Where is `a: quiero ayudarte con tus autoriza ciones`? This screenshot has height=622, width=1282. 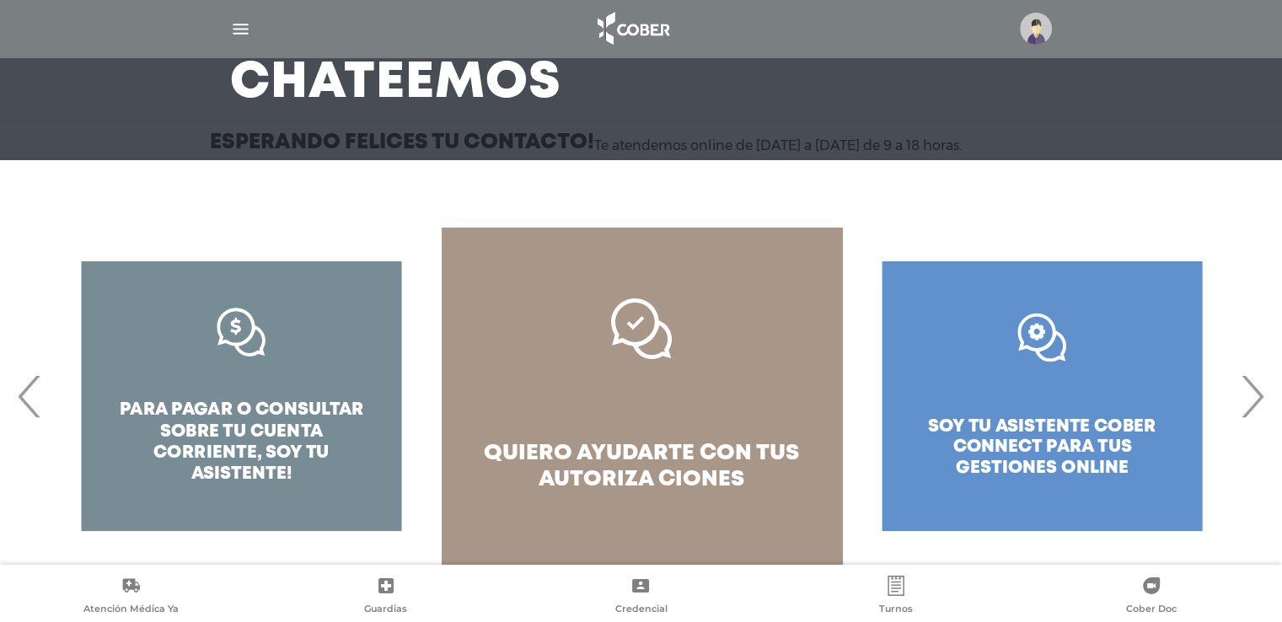 a: quiero ayudarte con tus autoriza ciones is located at coordinates (641, 396).